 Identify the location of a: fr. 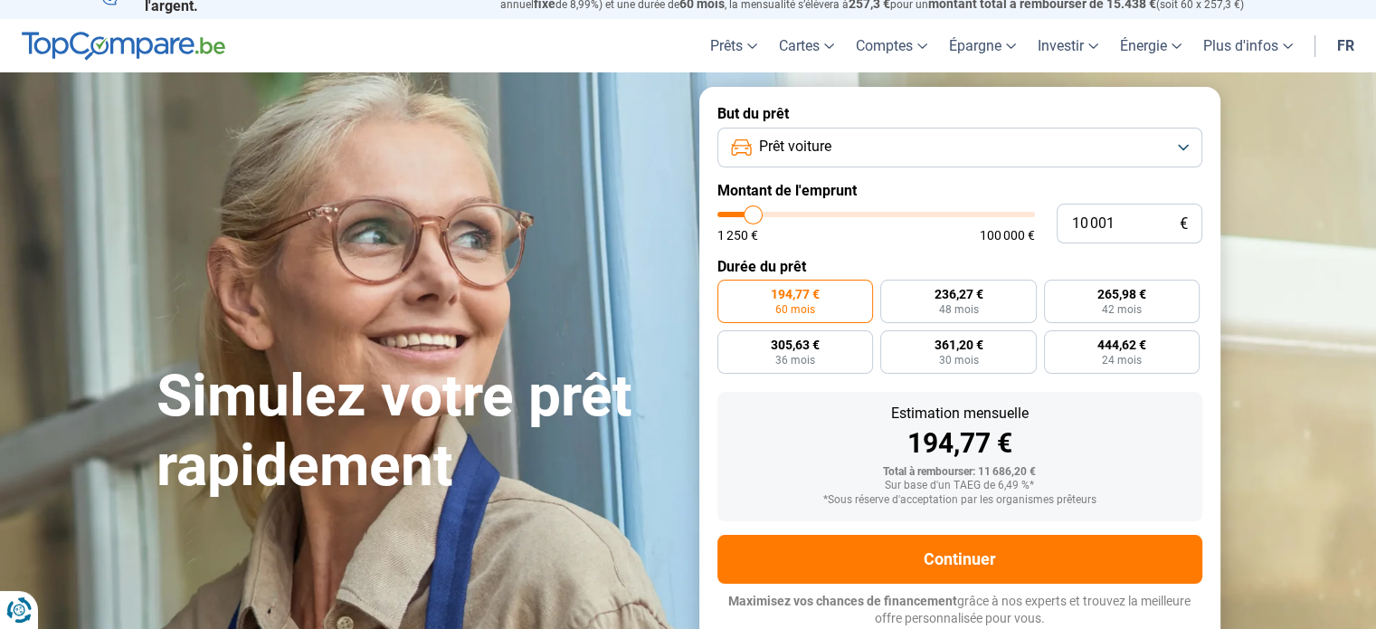
(1345, 45).